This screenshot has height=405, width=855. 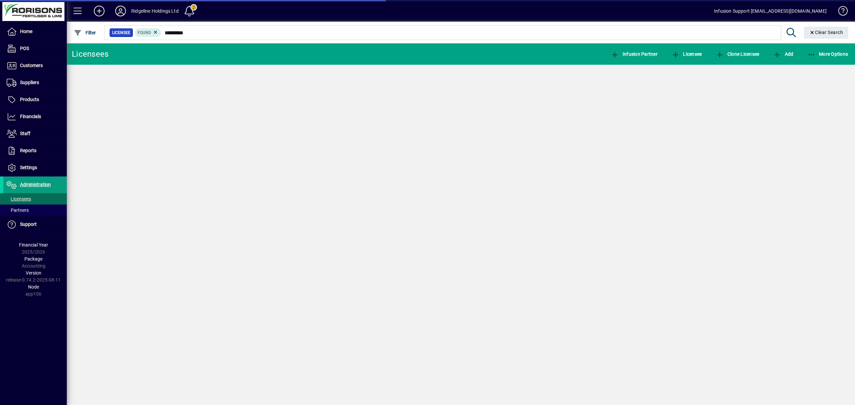 What do you see at coordinates (783, 54) in the screenshot?
I see `span: Add` at bounding box center [783, 54].